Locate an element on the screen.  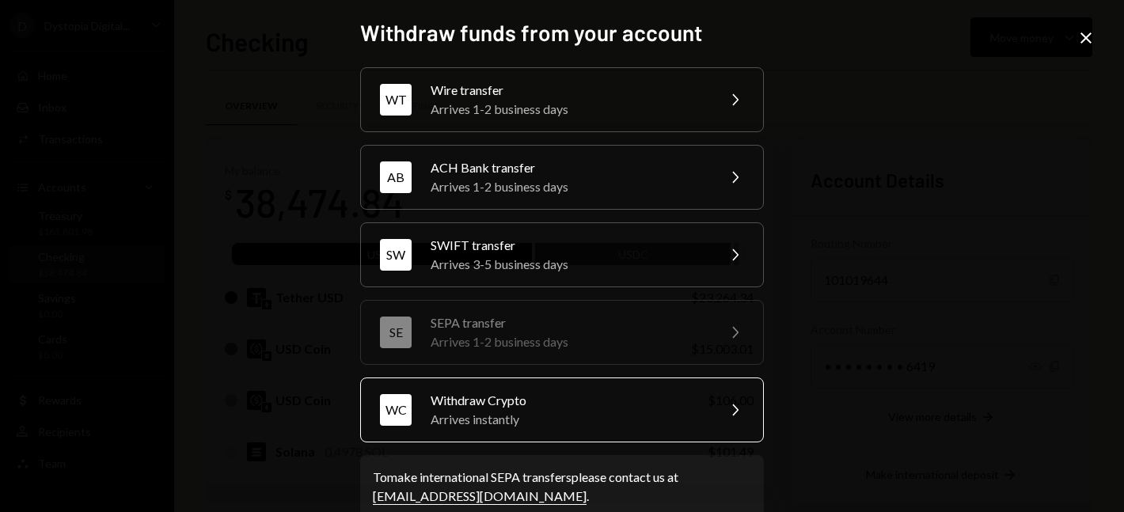
div: SE is located at coordinates (396, 332).